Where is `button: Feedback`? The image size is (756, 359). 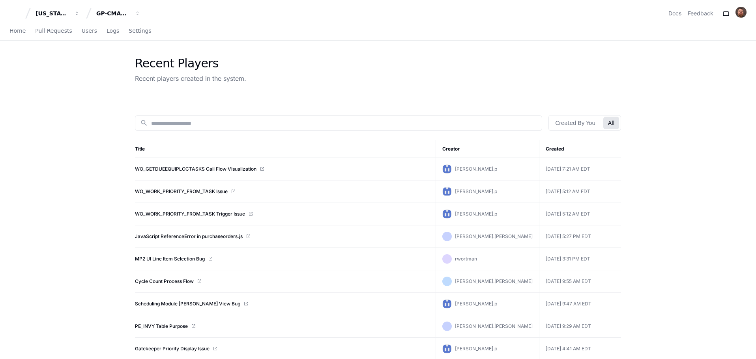
button: Feedback is located at coordinates (700, 13).